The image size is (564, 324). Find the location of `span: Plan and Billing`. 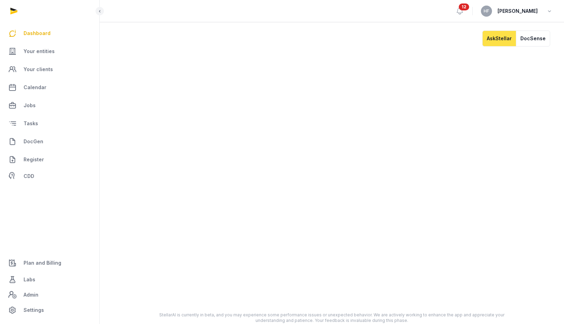

span: Plan and Billing is located at coordinates (42, 263).